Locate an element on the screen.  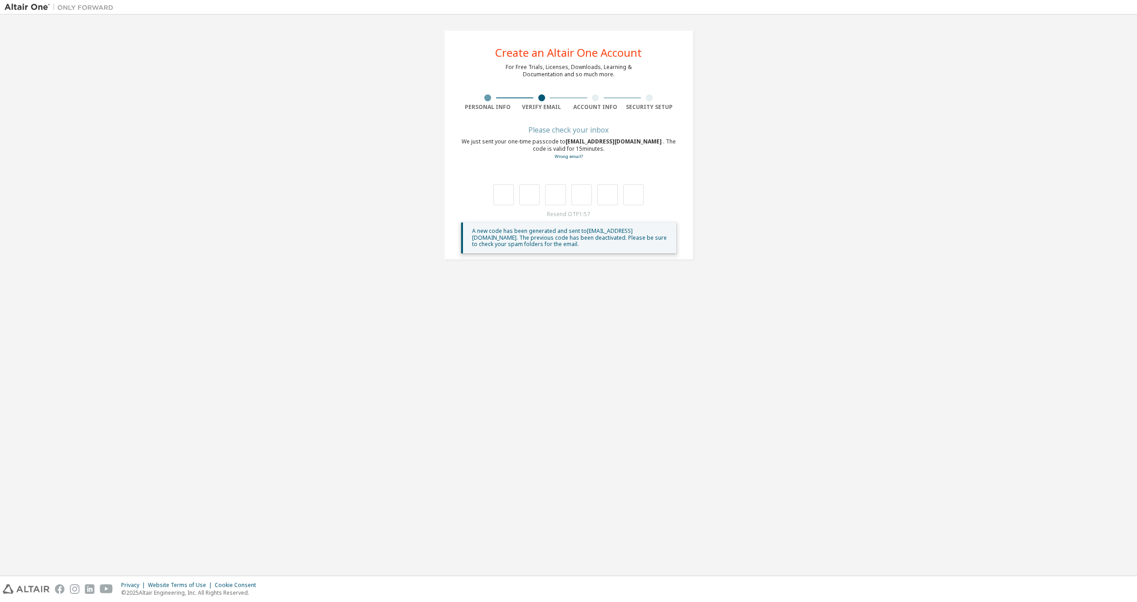
div: Account Info is located at coordinates (595, 107).